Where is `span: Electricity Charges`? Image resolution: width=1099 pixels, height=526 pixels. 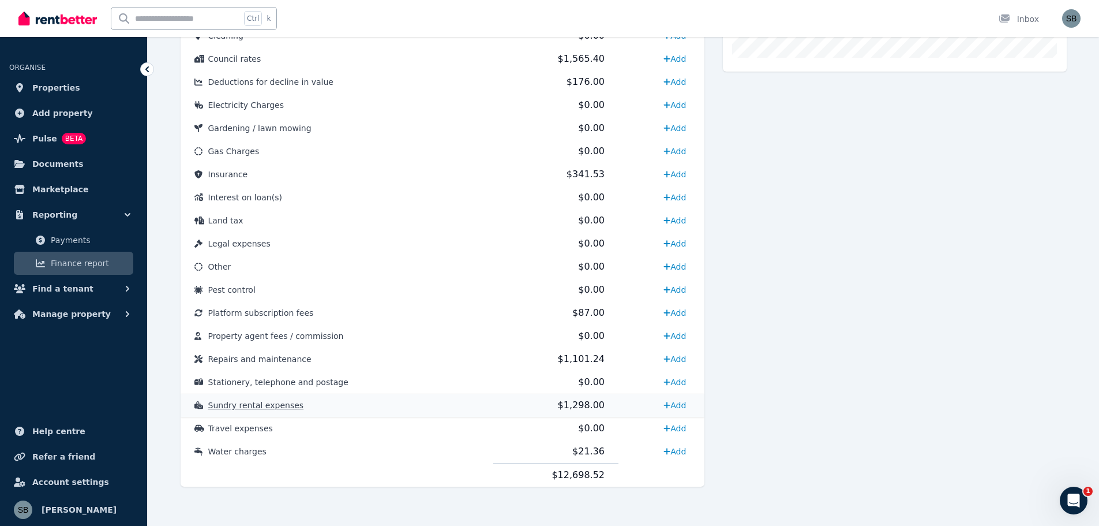 span: Electricity Charges is located at coordinates (246, 105).